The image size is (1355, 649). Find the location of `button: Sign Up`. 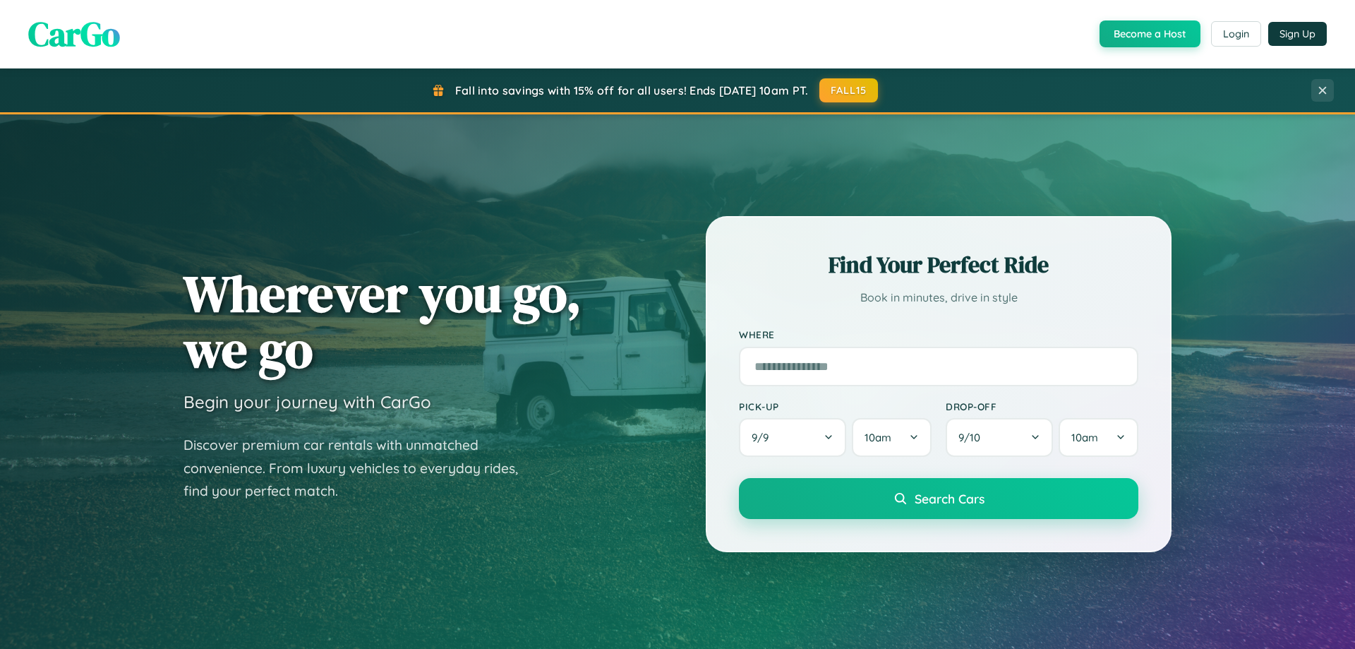

button: Sign Up is located at coordinates (1297, 34).